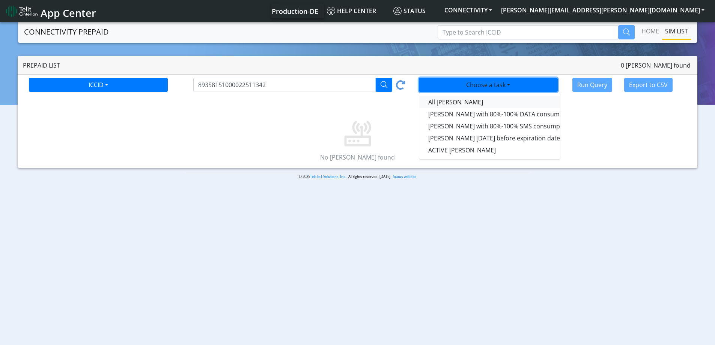  Describe the element at coordinates (328, 176) in the screenshot. I see `a: Telit IoT Solutions, Inc.` at that location.